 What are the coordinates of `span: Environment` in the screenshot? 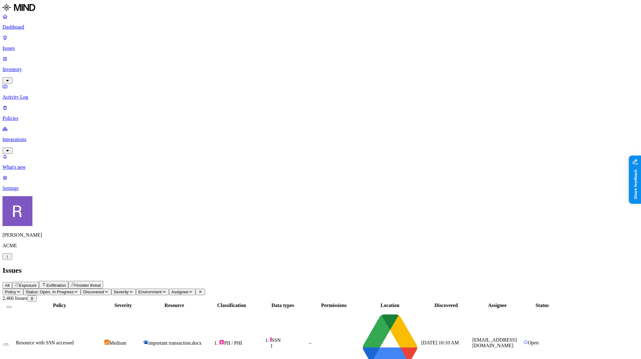 It's located at (150, 292).